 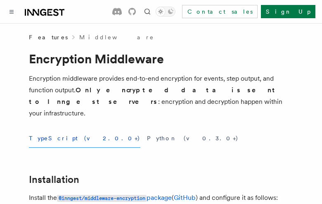 I want to click on code: @inngest/middleware-encryption, so click(x=102, y=198).